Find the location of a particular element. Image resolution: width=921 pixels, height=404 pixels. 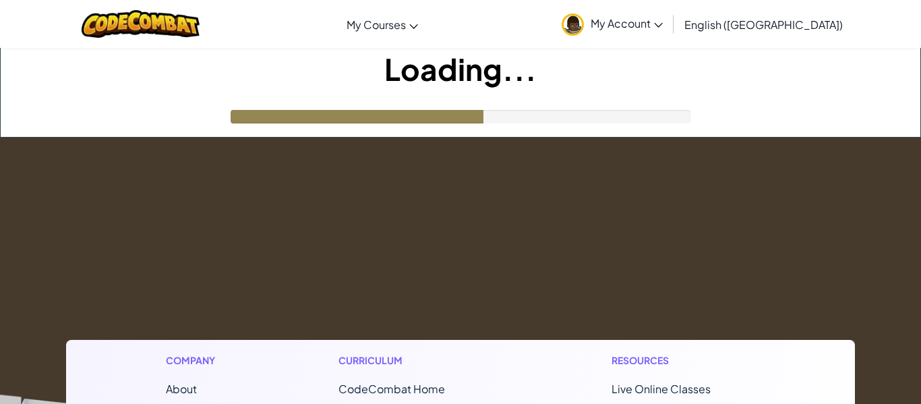

img: CodeCombat logo is located at coordinates (140, 24).